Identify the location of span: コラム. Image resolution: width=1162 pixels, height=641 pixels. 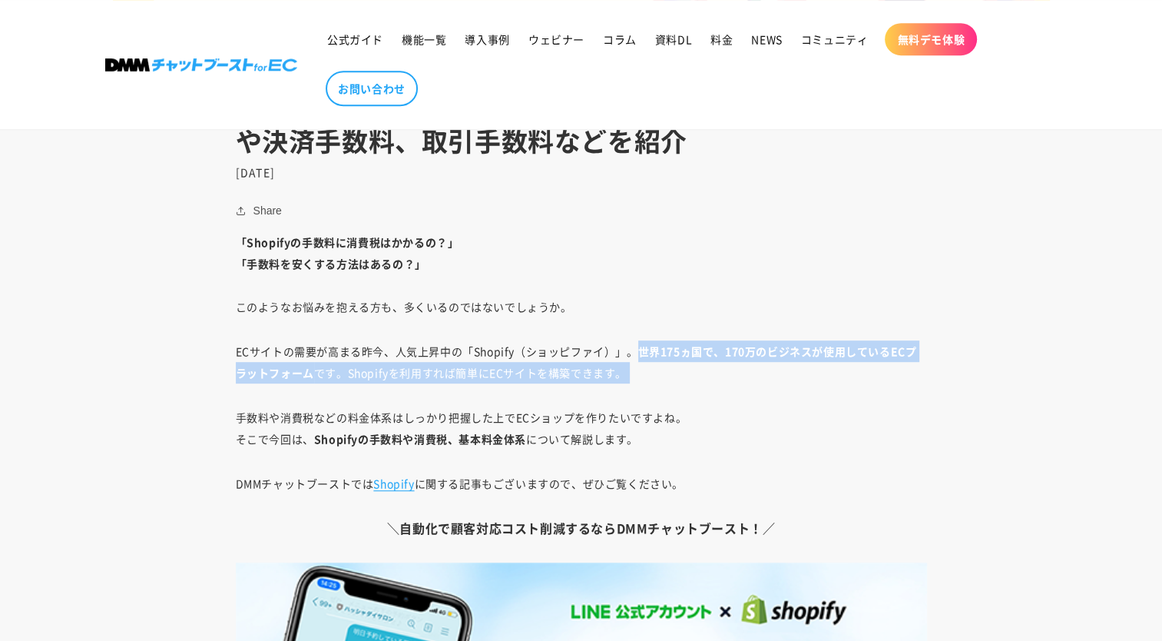
(620, 39).